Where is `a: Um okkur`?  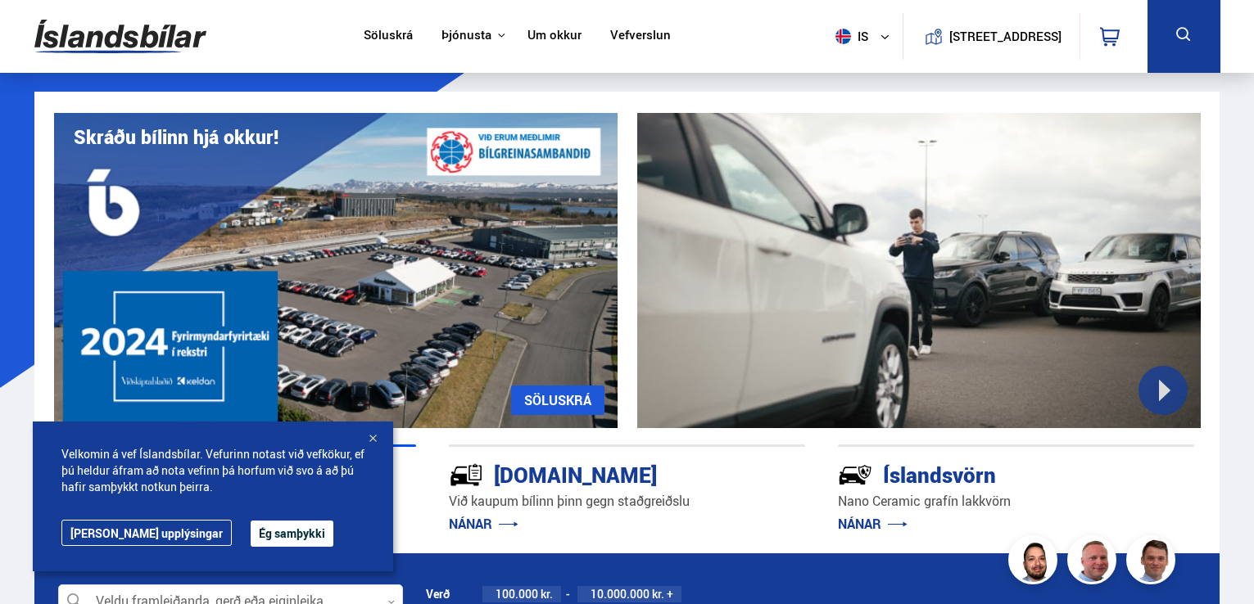 a: Um okkur is located at coordinates (554, 36).